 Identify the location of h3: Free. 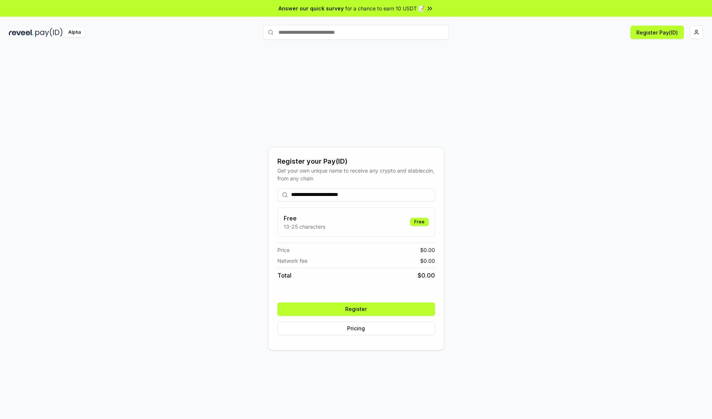
(305, 218).